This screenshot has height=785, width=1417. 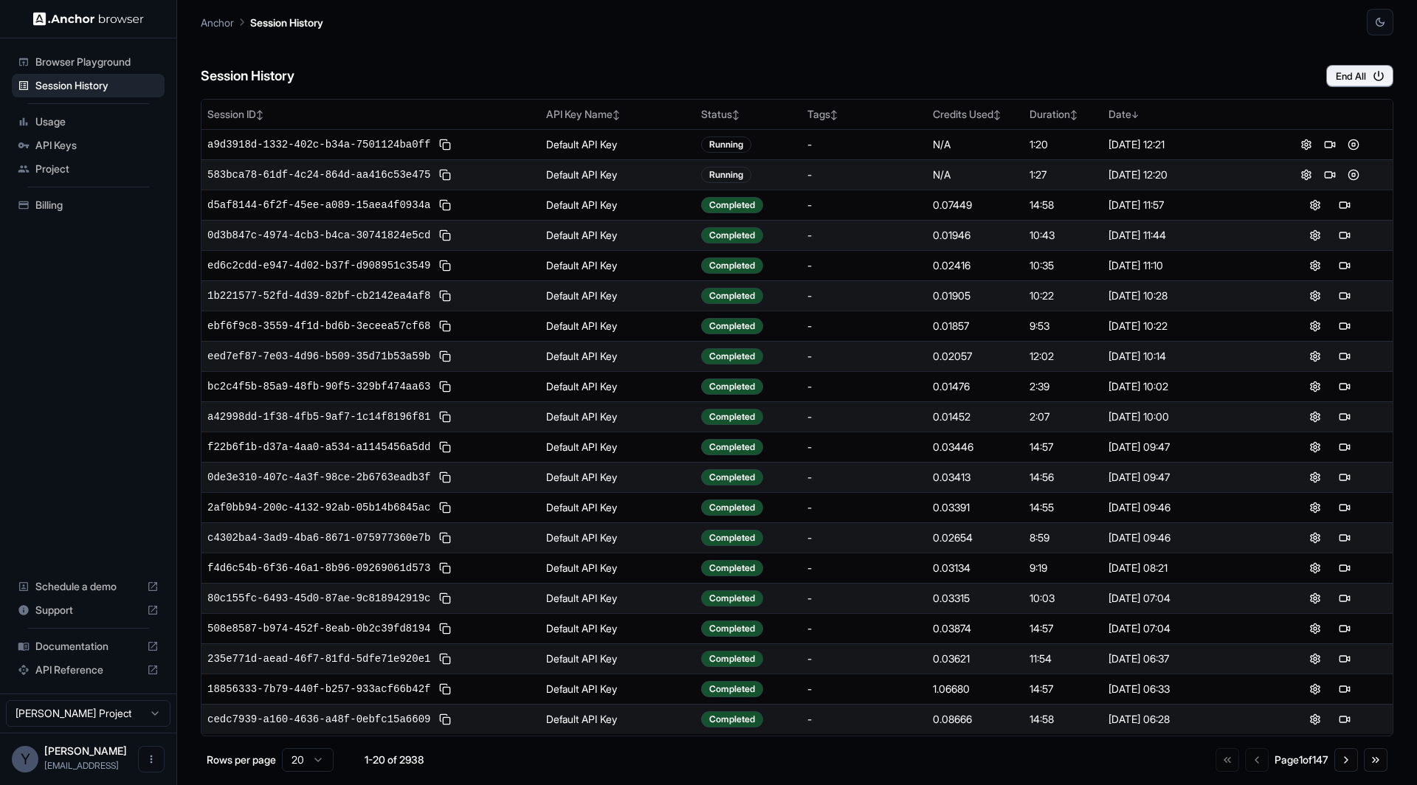 I want to click on span: Usage, so click(x=97, y=122).